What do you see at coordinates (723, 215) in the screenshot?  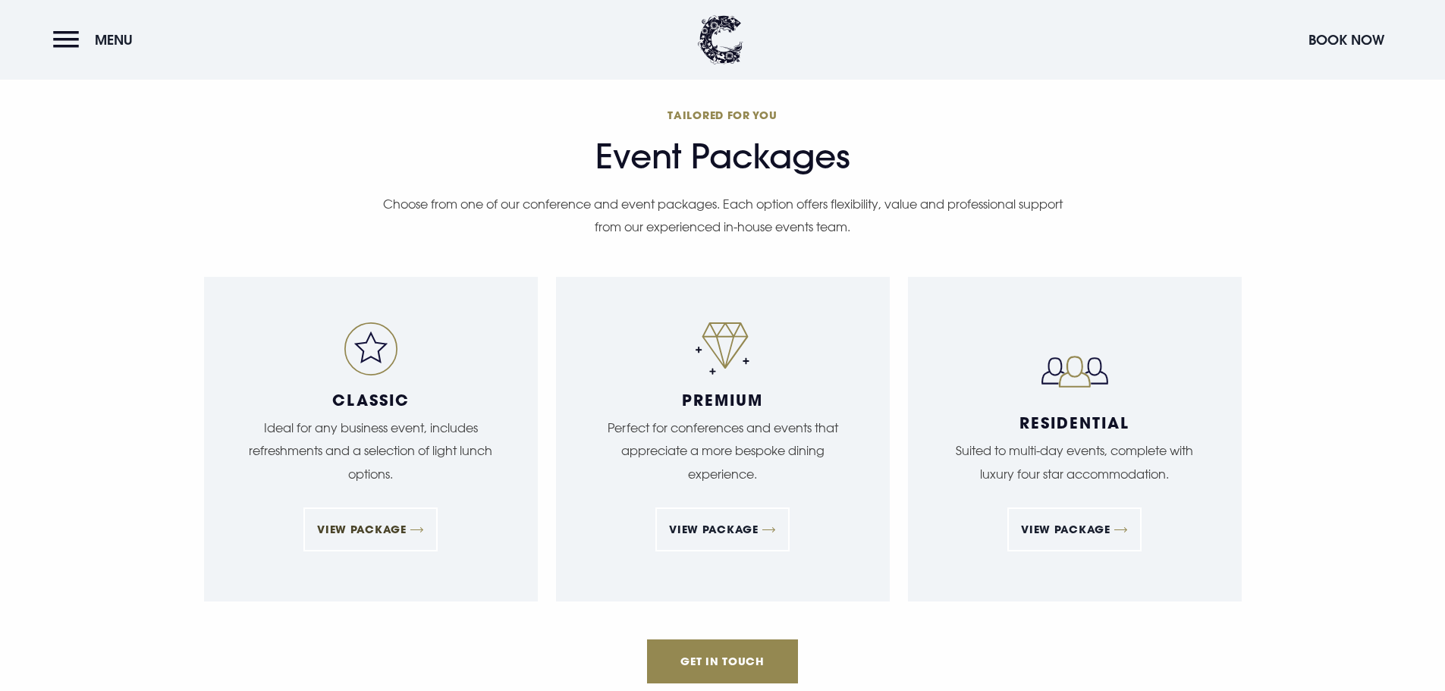 I see `p: Choose from one of our conference and event packages. Each option offers flexibility, value and p...` at bounding box center [723, 215].